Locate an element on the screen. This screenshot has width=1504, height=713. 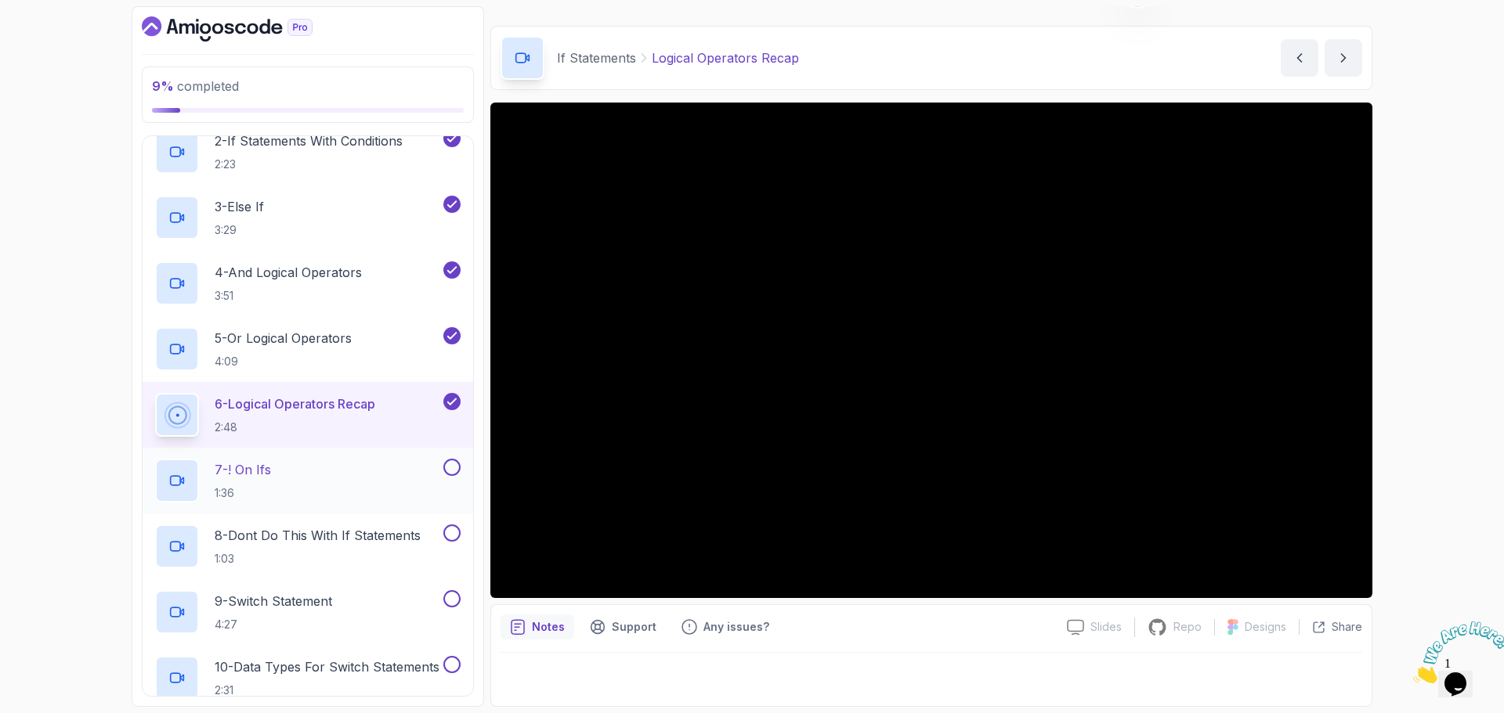
button: 3-Else If3:29 is located at coordinates (308, 218).